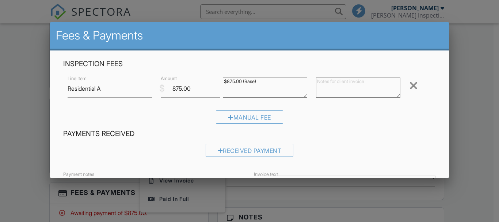  Describe the element at coordinates (390, 184) in the screenshot. I see `button: Insert Image (Ctrl+P)` at that location.